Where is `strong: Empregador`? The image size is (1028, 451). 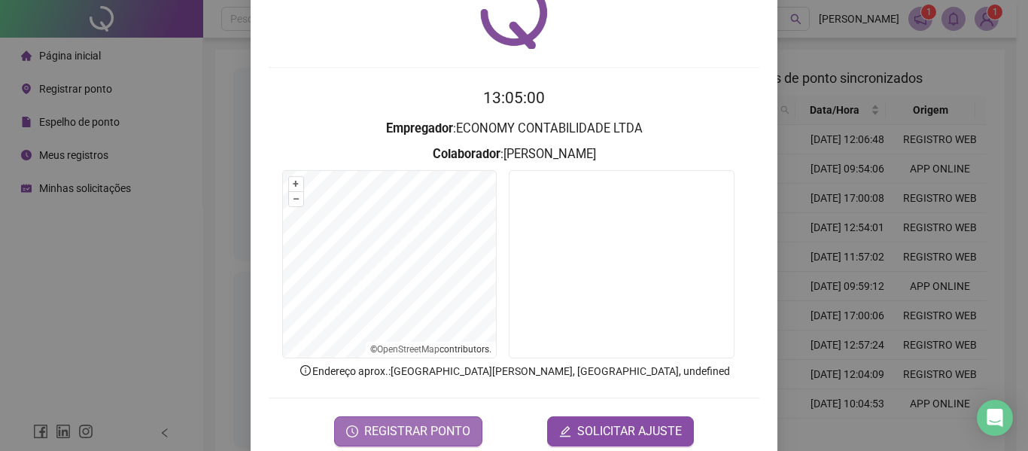 strong: Empregador is located at coordinates (419, 128).